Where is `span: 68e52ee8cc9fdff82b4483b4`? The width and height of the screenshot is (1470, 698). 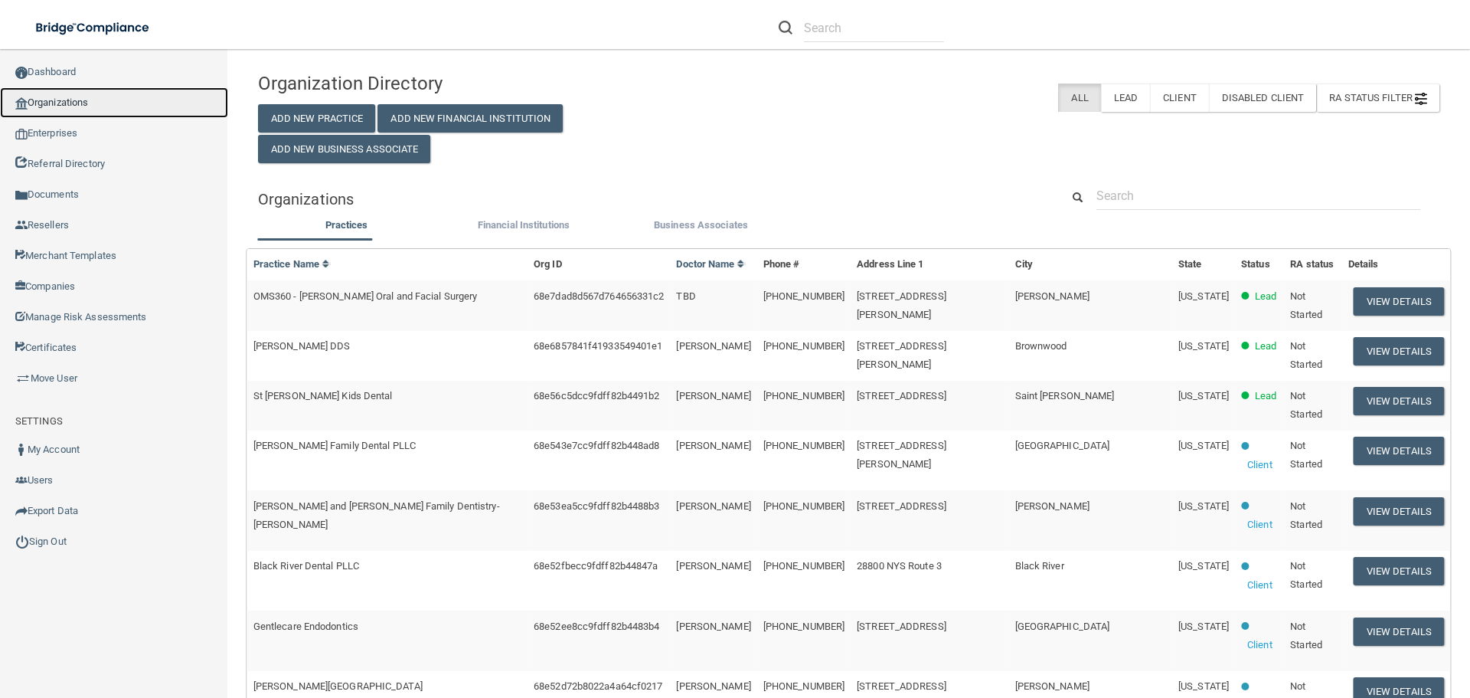
span: 68e52ee8cc9fdff82b4483b4 is located at coordinates (597, 626).